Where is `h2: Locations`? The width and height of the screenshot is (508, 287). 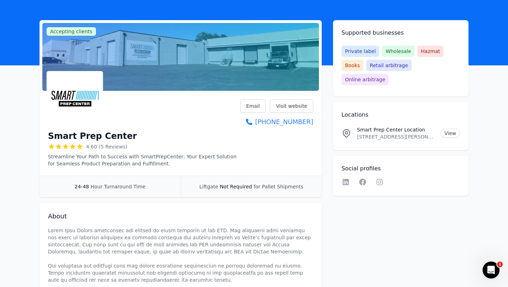
h2: Locations is located at coordinates (401, 115).